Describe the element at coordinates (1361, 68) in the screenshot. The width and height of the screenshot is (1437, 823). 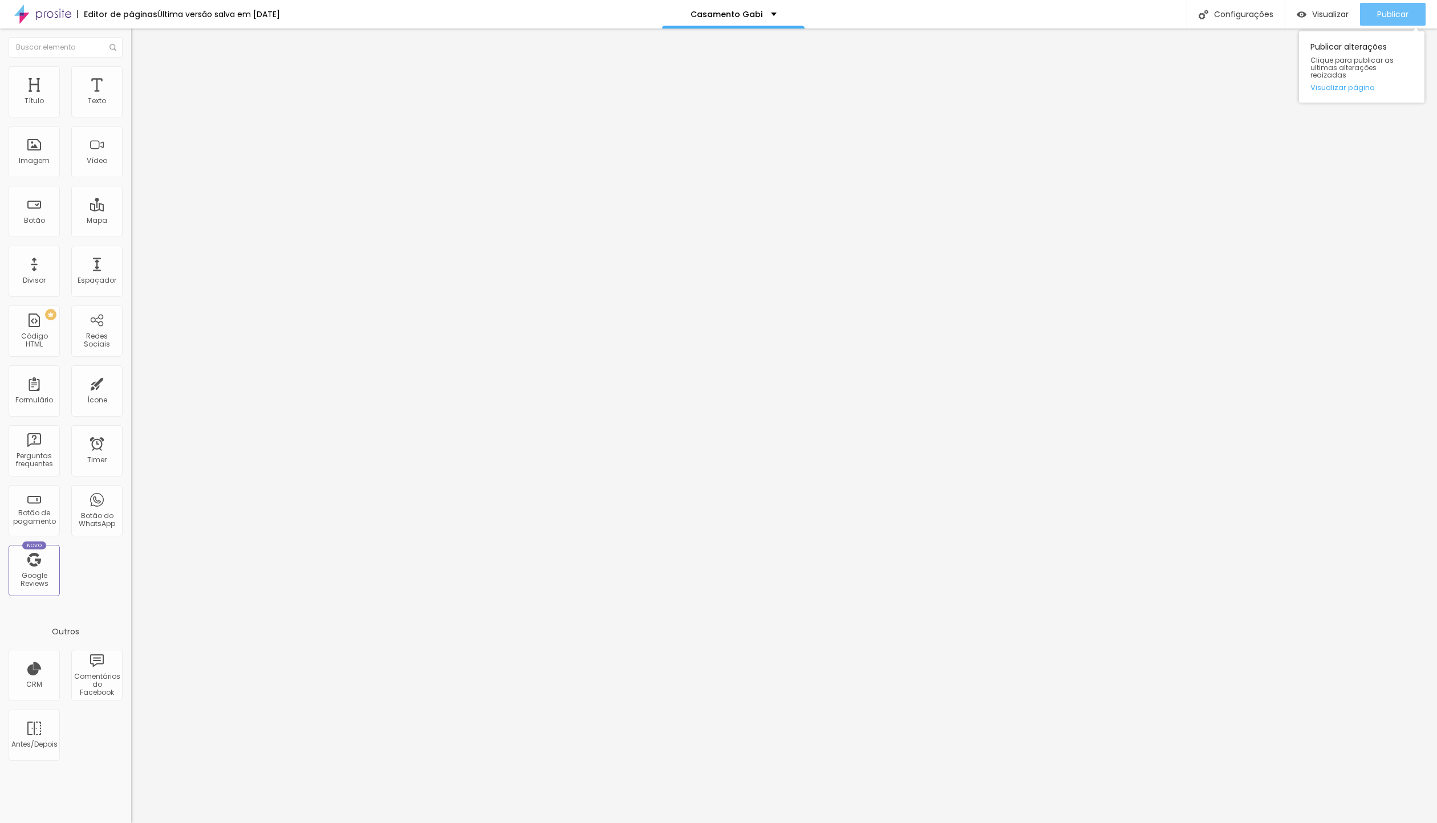
I see `span: Clique para publicar as ultimas alterações reaizadas` at that location.